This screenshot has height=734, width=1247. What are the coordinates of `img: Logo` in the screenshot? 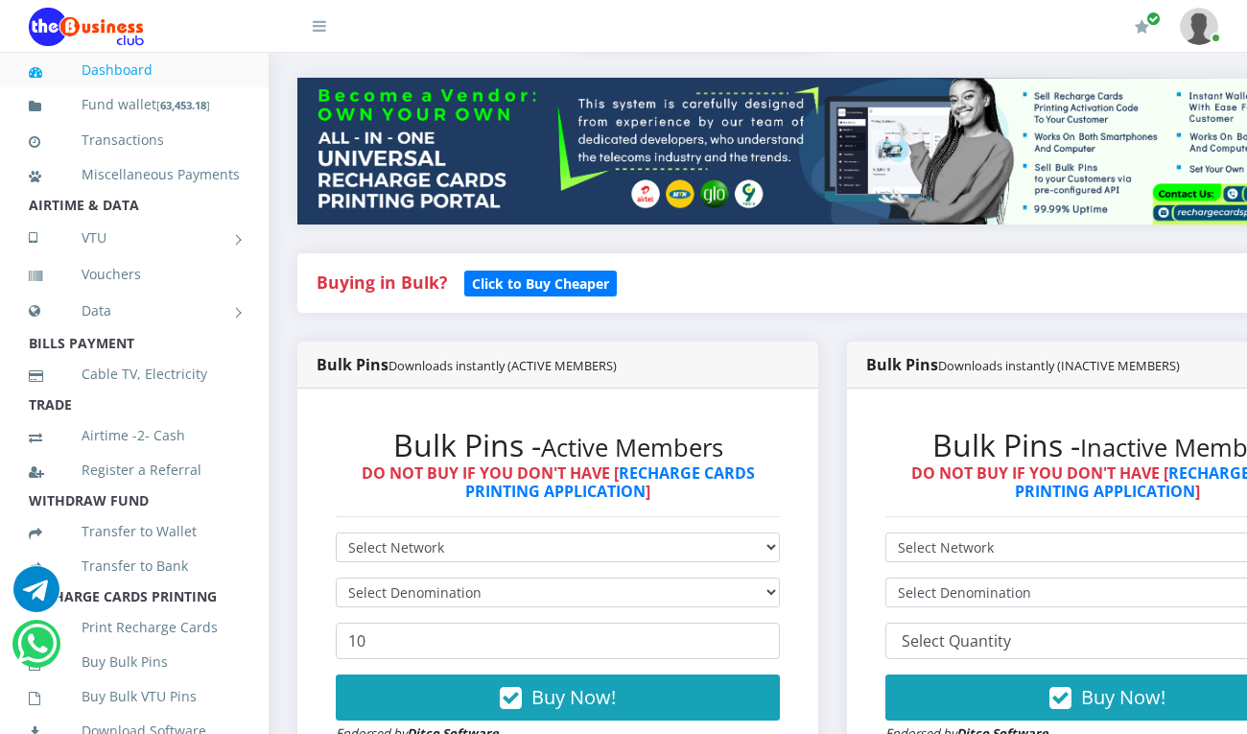 It's located at (86, 27).